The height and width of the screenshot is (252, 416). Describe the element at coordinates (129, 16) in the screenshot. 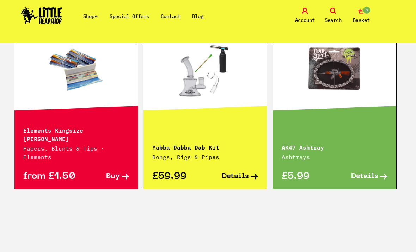

I see `a: Special Offers` at that location.